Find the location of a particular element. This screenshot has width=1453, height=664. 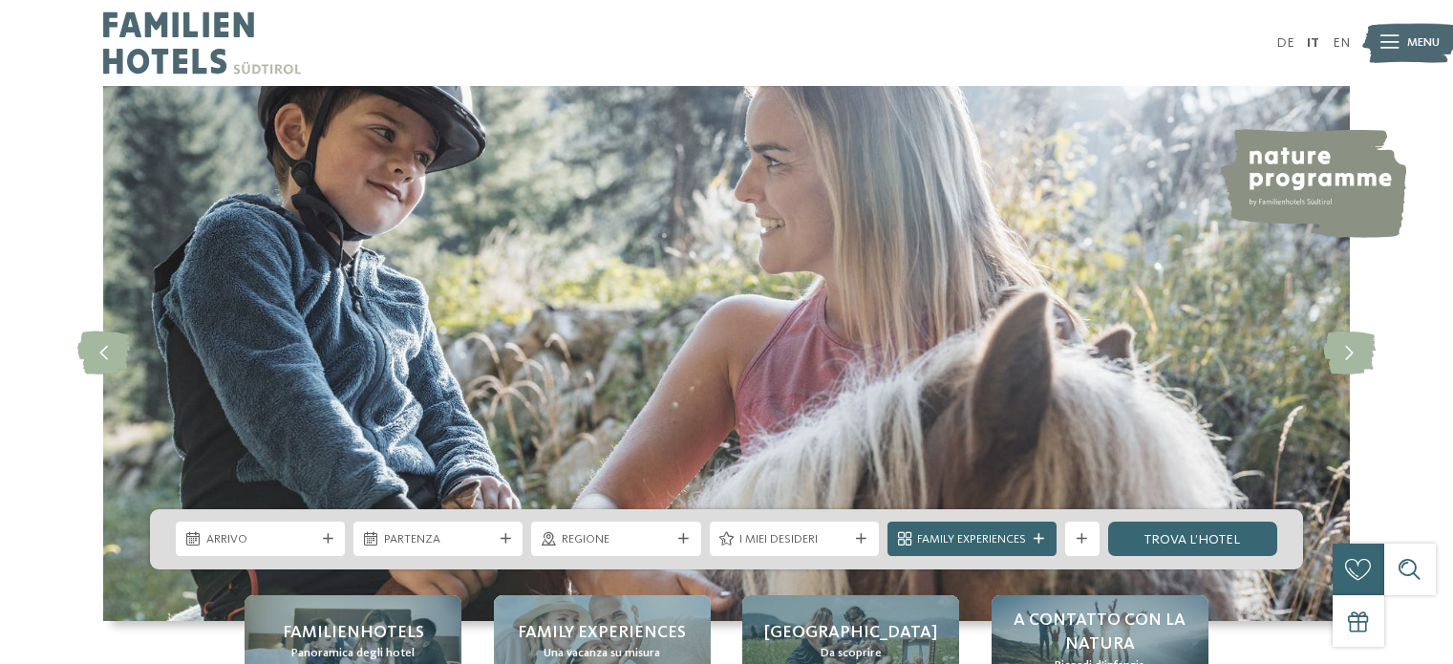

span: Family Experiences is located at coordinates (971, 540).